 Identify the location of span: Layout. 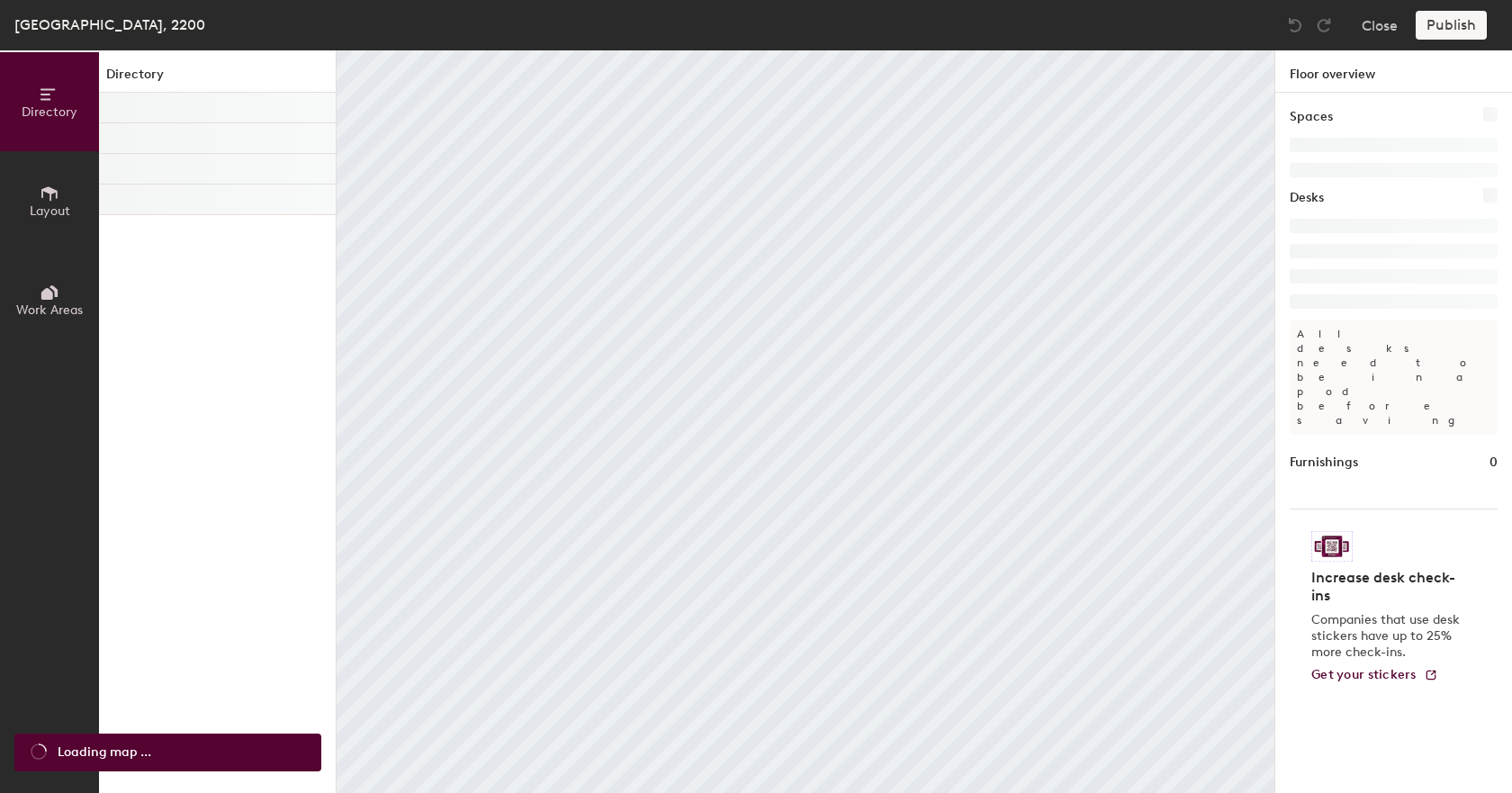
(49, 211).